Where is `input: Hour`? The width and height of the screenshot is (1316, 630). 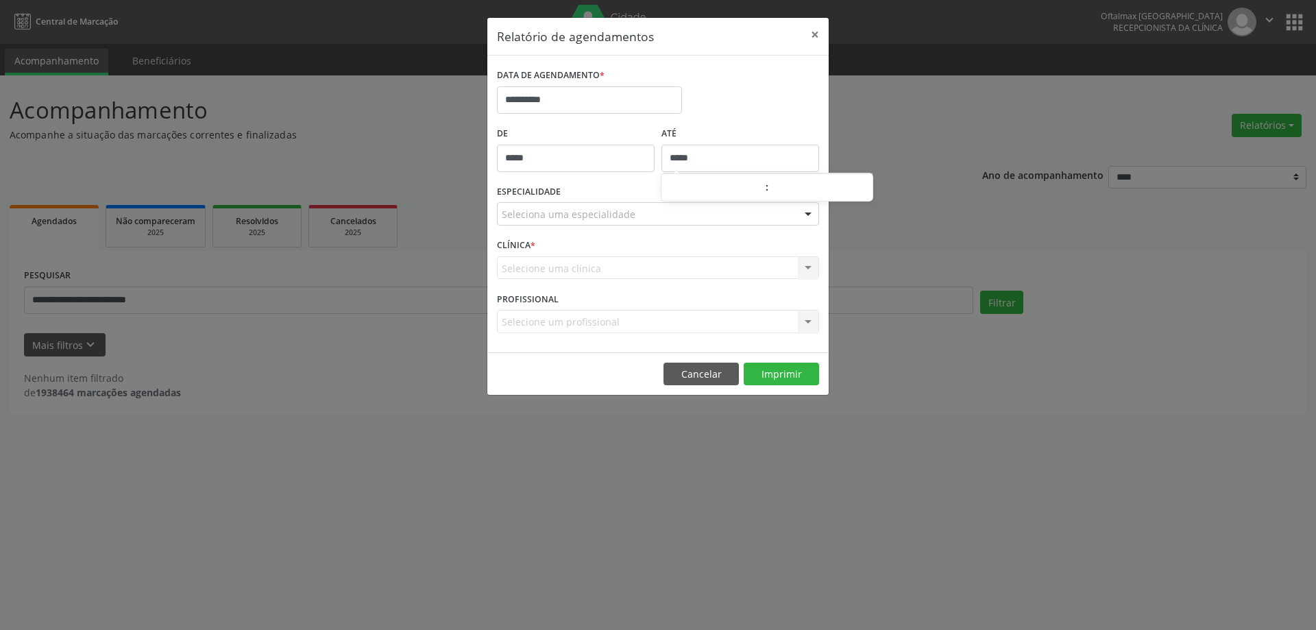
input: Hour is located at coordinates (713, 189).